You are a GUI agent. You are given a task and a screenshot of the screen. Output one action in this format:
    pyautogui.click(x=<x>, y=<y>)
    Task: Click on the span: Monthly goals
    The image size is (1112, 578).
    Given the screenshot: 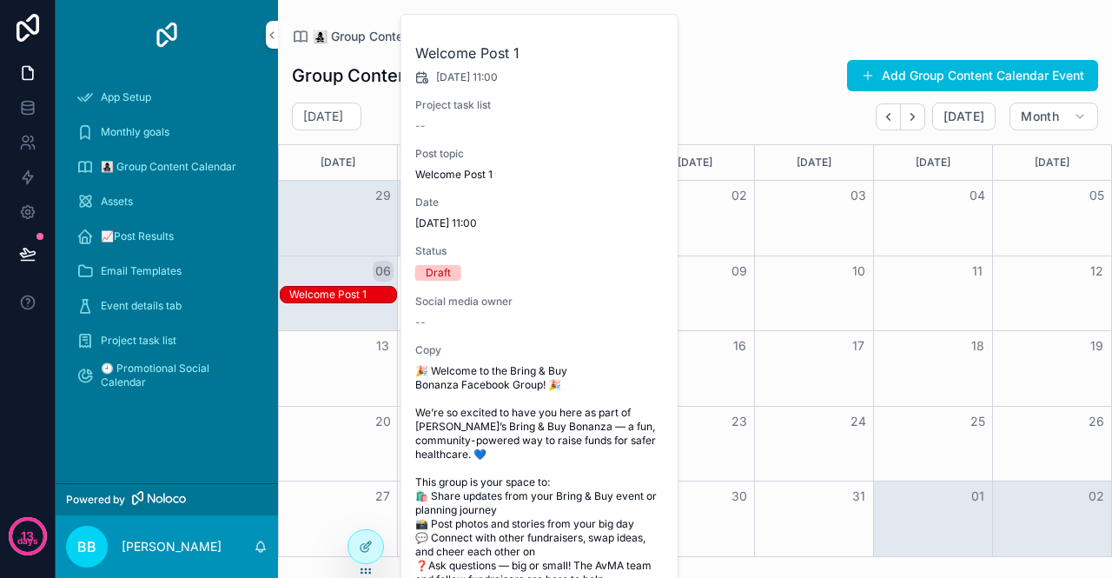 What is the action you would take?
    pyautogui.click(x=135, y=132)
    